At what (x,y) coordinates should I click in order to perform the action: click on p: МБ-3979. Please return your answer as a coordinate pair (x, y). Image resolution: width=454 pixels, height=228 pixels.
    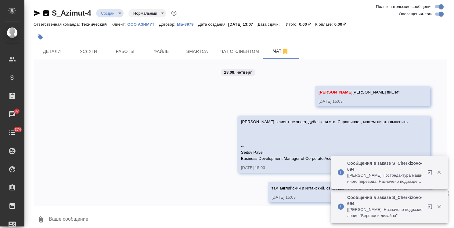
    Looking at the image, I should click on (187, 24).